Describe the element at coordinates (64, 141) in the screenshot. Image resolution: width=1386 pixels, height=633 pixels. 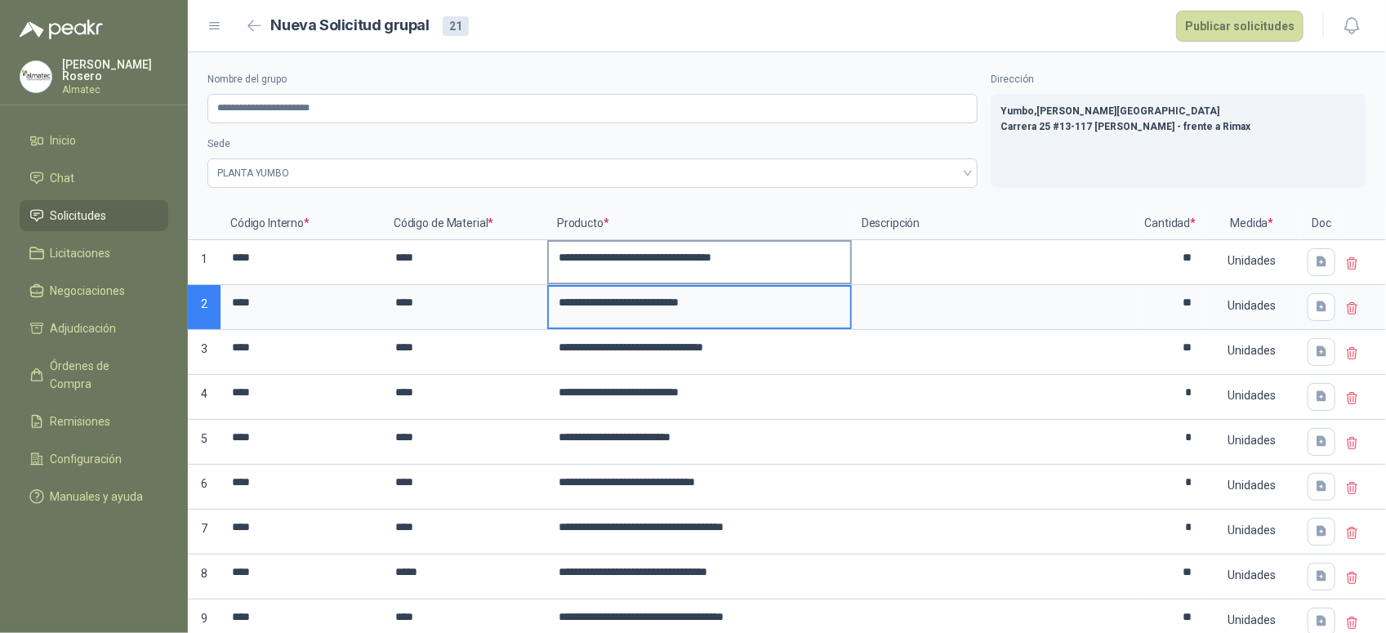
I see `span: Inicio` at that location.